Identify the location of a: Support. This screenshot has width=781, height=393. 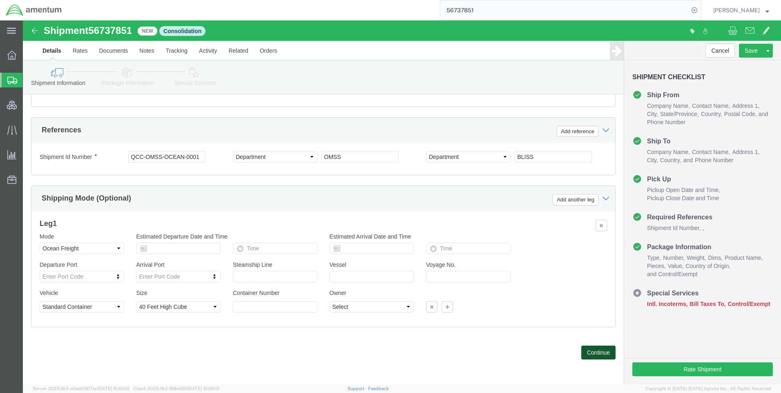
(358, 388).